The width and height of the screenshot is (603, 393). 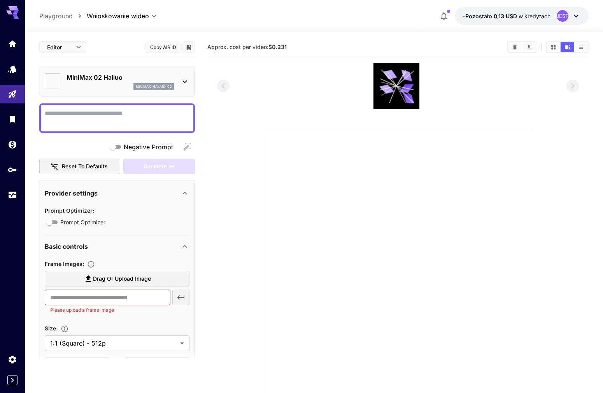 I want to click on font: w kredytach, so click(x=535, y=16).